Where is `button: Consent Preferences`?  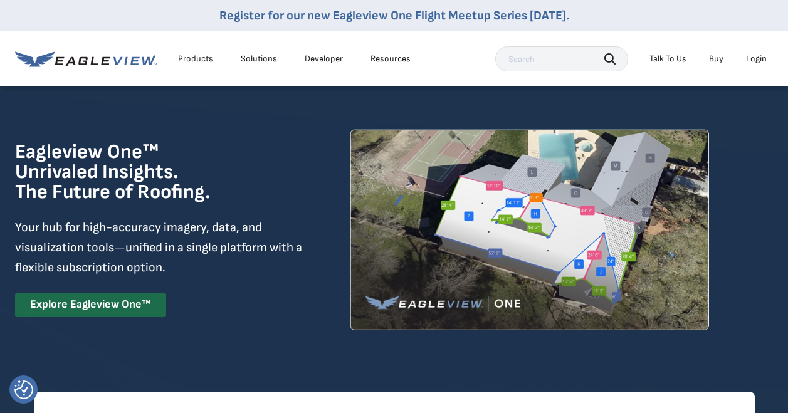
button: Consent Preferences is located at coordinates (24, 390).